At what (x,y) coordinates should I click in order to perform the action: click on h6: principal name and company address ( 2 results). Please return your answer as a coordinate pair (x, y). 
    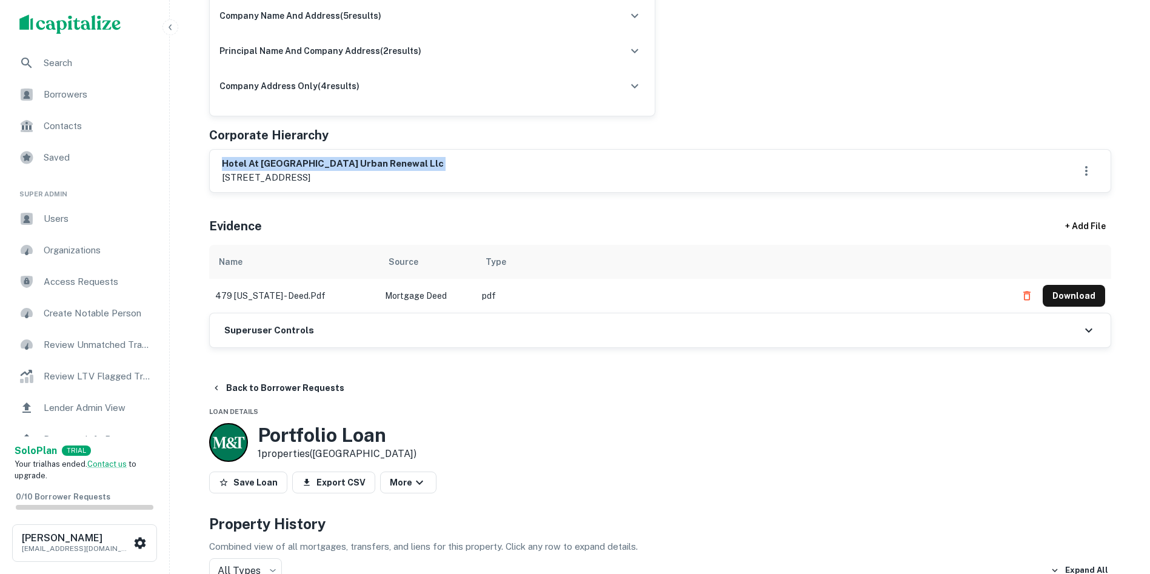
    Looking at the image, I should click on (320, 51).